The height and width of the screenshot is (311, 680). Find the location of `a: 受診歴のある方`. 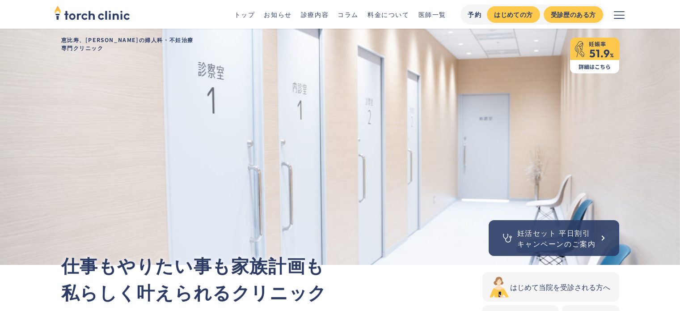

a: 受診歴のある方 is located at coordinates (573, 14).